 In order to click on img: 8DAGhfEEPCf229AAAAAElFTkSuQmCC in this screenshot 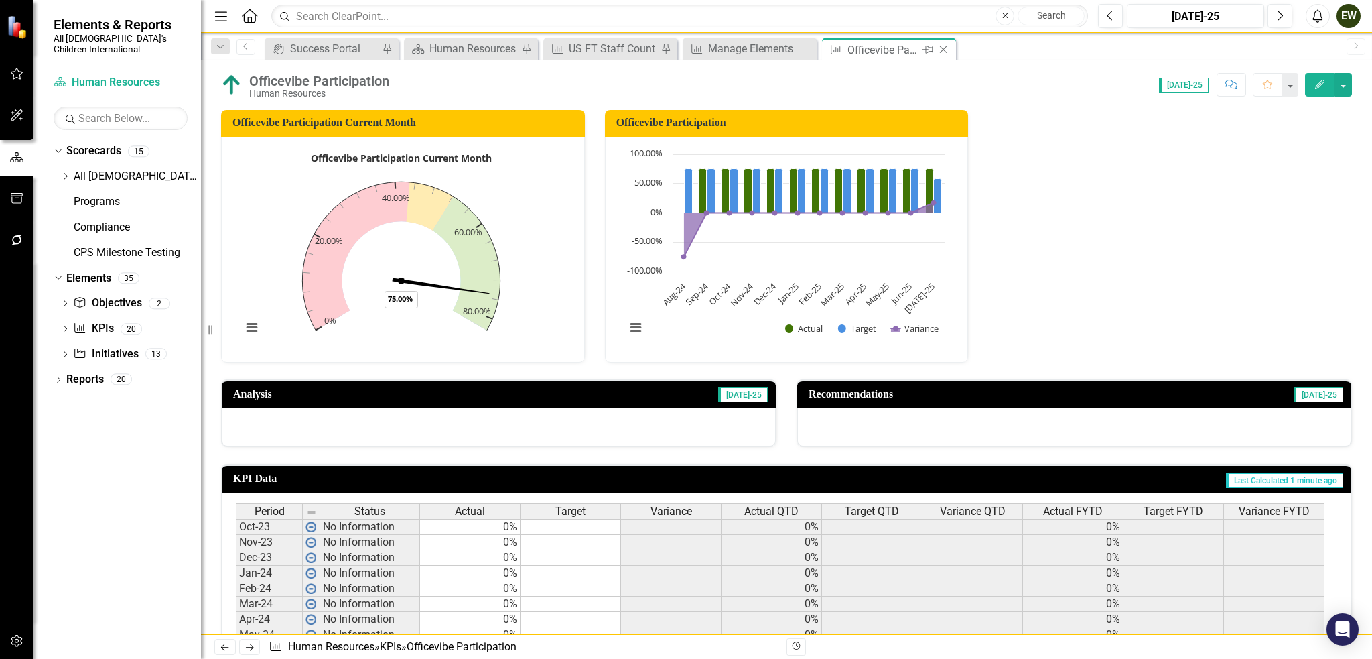, I will do `click(312, 512)`.